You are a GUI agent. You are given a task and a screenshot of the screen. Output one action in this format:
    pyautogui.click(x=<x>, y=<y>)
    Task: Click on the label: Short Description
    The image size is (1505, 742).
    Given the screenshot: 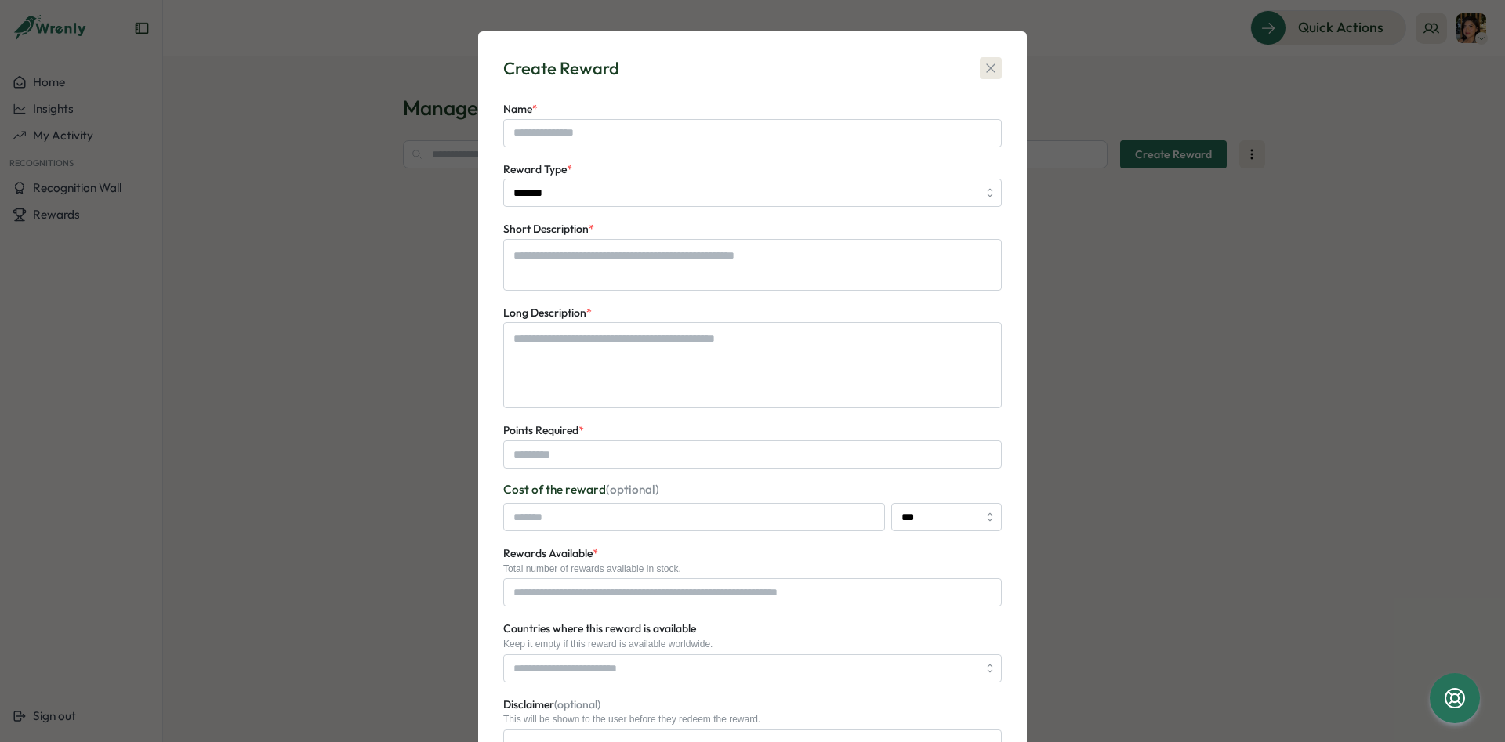 What is the action you would take?
    pyautogui.click(x=549, y=230)
    